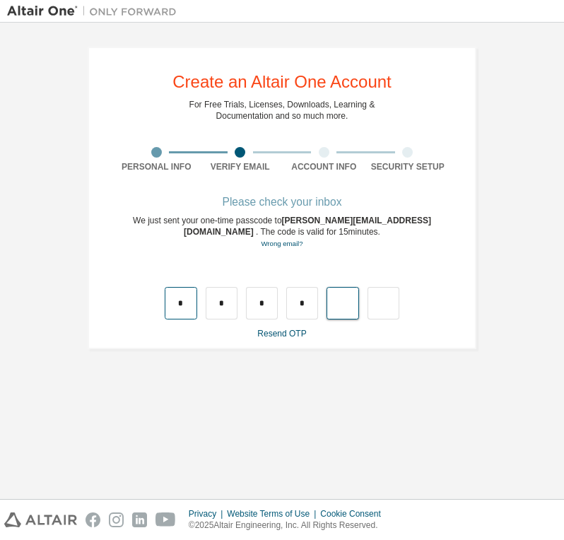 This screenshot has width=564, height=540. I want to click on div: Security Setup, so click(408, 167).